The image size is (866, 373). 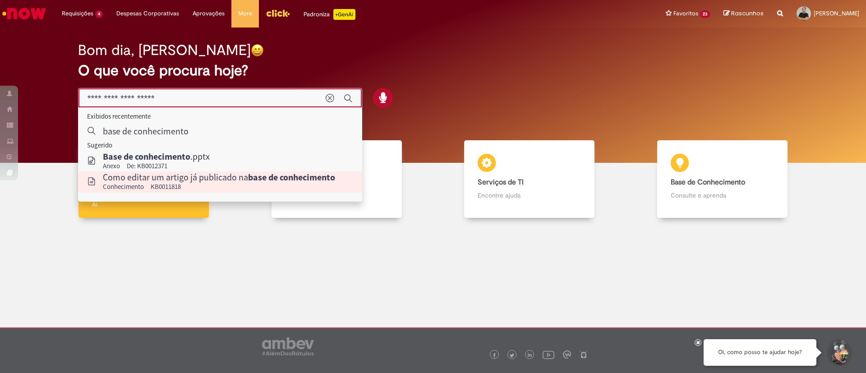 What do you see at coordinates (208, 14) in the screenshot?
I see `span: Aprovações` at bounding box center [208, 14].